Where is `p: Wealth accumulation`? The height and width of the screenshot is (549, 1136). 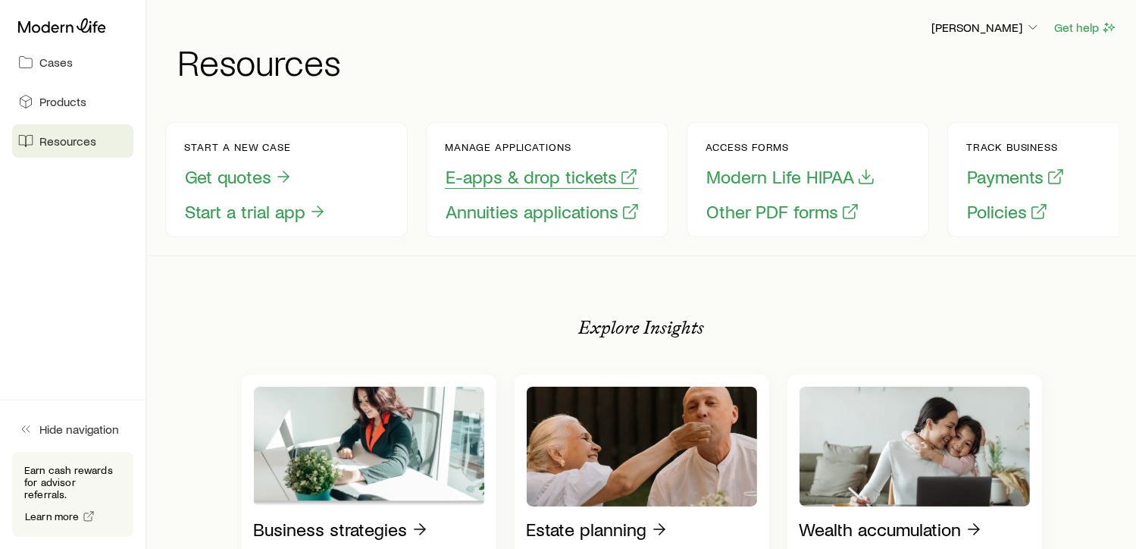
p: Wealth accumulation is located at coordinates (881, 529).